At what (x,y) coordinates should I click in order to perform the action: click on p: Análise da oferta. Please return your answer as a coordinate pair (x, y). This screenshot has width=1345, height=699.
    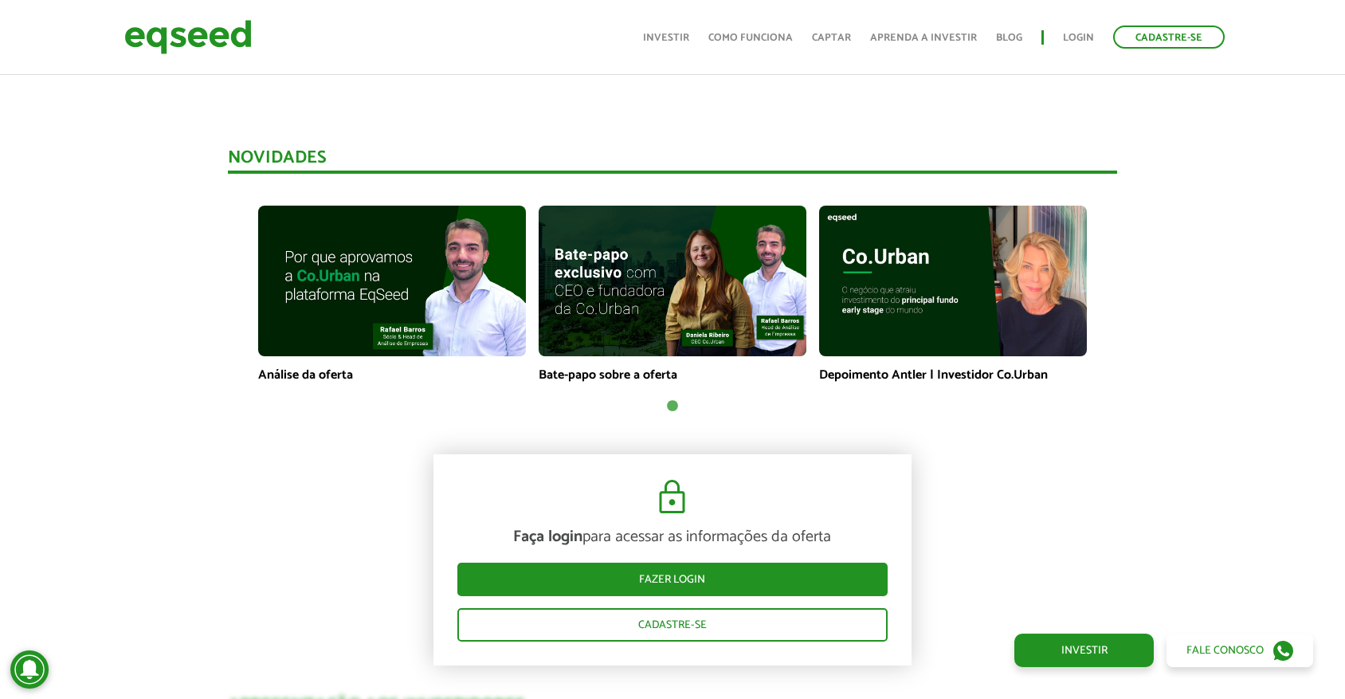
    Looking at the image, I should click on (392, 375).